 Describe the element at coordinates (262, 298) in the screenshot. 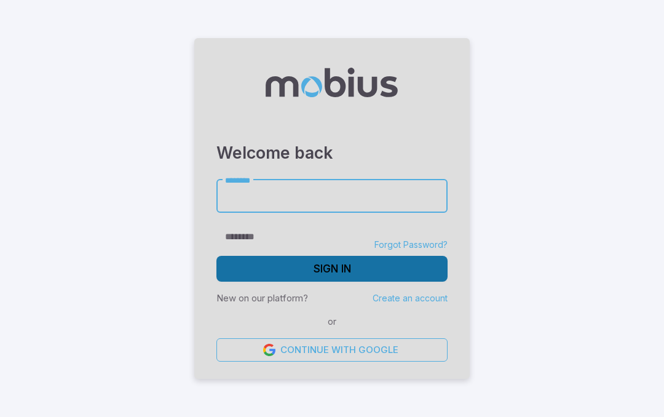

I see `p: New on our platform?` at that location.